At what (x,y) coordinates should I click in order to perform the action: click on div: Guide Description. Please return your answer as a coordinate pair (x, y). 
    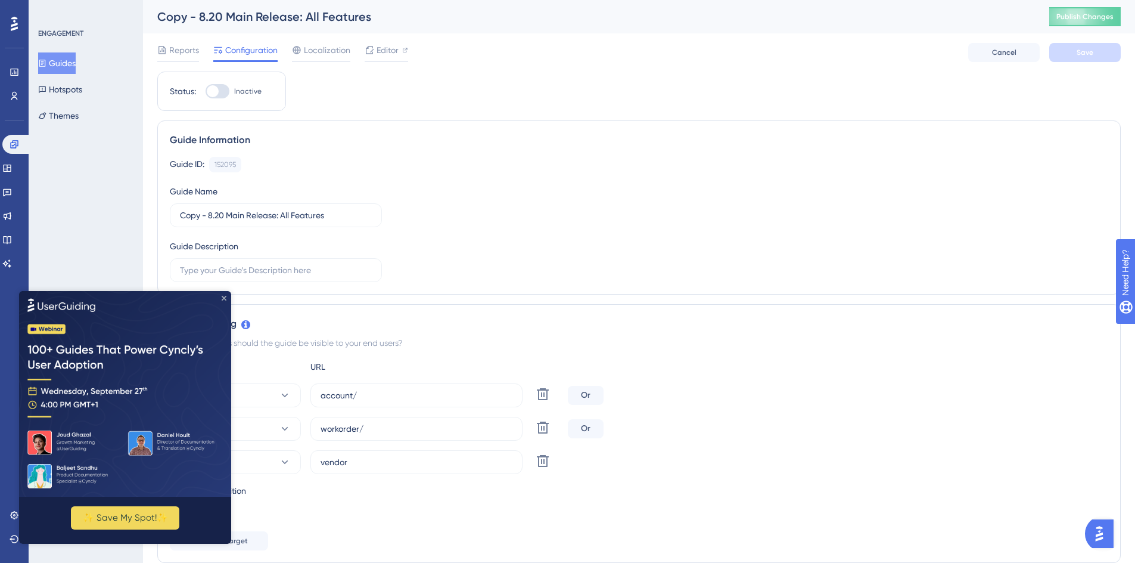
    Looking at the image, I should click on (204, 246).